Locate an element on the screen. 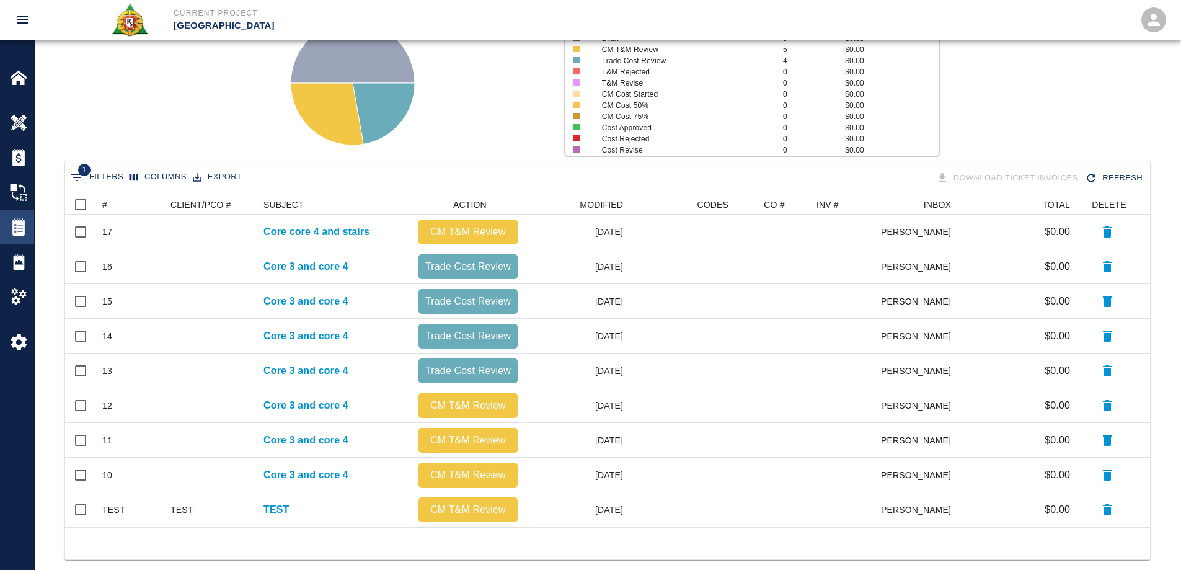 This screenshot has height=570, width=1181. div: Chat Widget is located at coordinates (1150, 540).